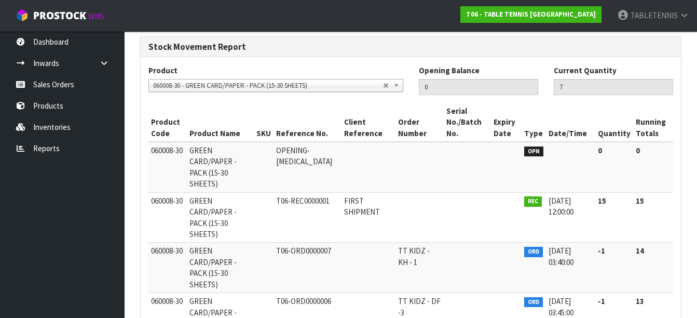 The image size is (697, 318). What do you see at coordinates (369, 122) in the screenshot?
I see `th: Client Reference` at bounding box center [369, 122].